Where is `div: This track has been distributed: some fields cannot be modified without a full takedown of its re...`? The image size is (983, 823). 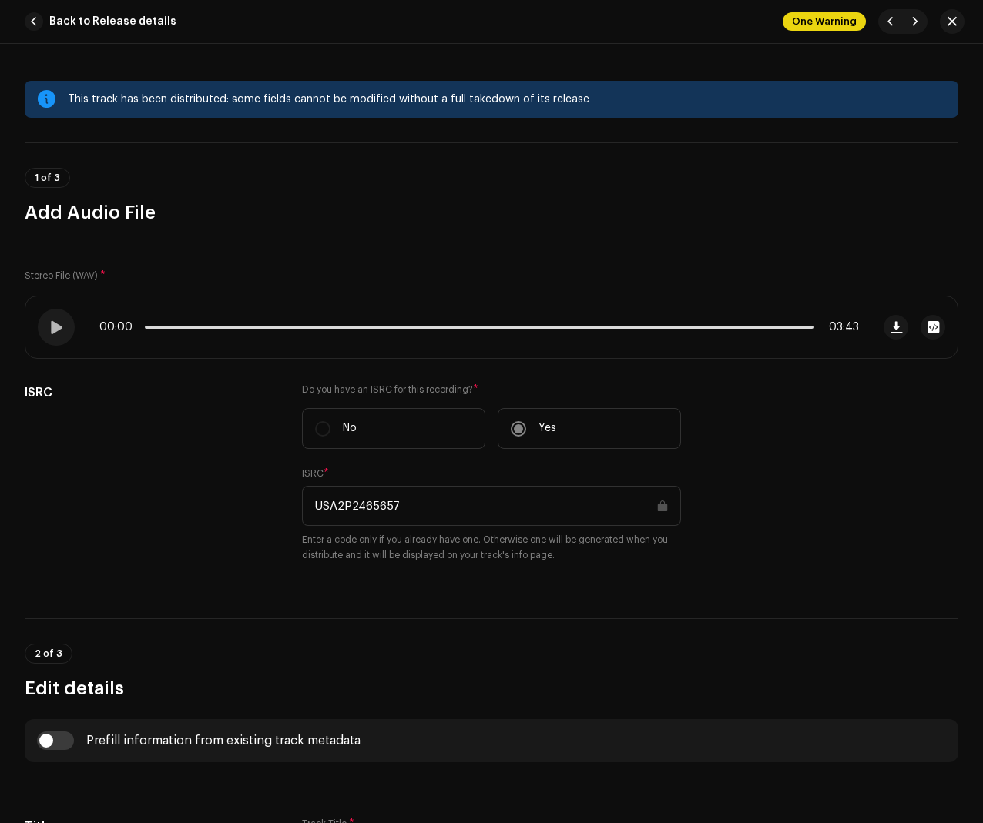
div: This track has been distributed: some fields cannot be modified without a full takedown of its re... is located at coordinates (507, 99).